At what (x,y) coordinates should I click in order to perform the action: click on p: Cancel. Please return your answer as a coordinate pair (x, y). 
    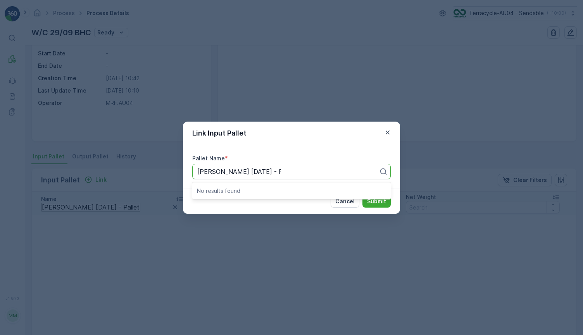
    Looking at the image, I should click on (345, 202).